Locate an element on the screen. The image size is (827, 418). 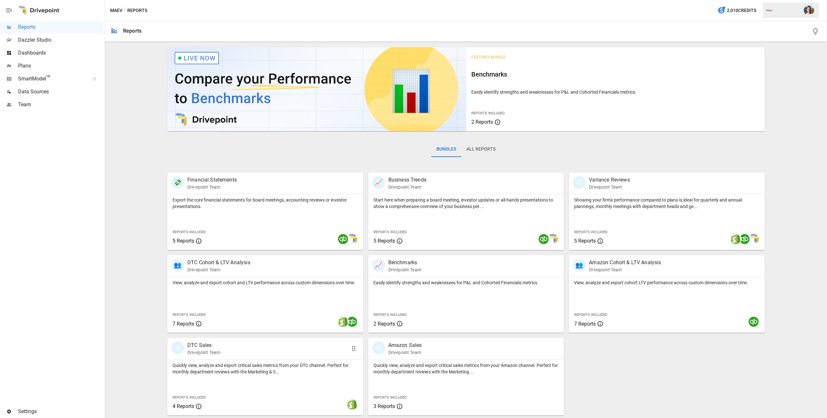
p: Amazon Cohort & LTV Analysis is located at coordinates (625, 263).